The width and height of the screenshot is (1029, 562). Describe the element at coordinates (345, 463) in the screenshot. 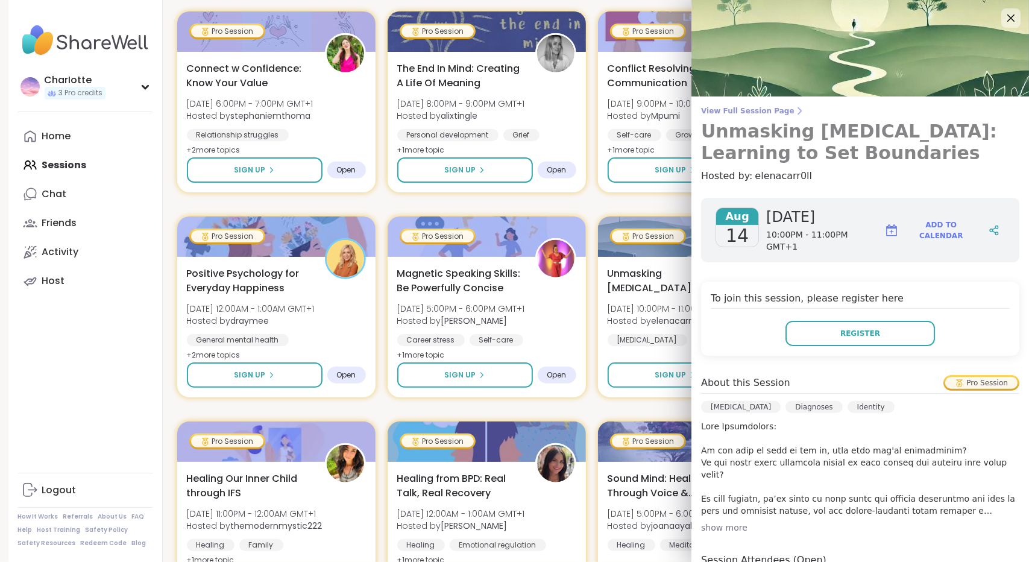

I see `img: themodernmystic222` at that location.